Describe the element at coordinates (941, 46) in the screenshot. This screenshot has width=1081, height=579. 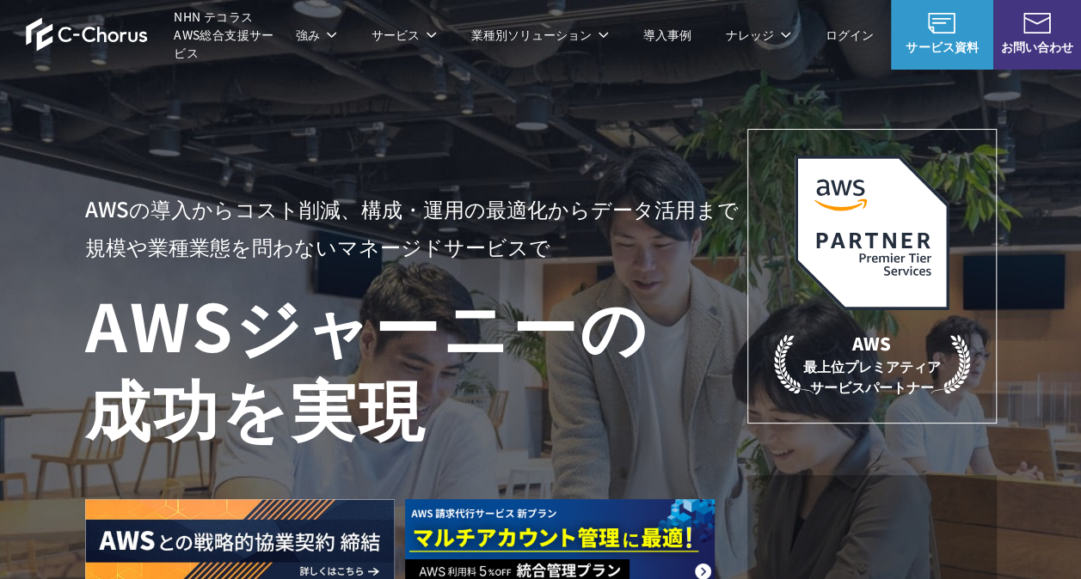
I see `span: サービス資料` at that location.